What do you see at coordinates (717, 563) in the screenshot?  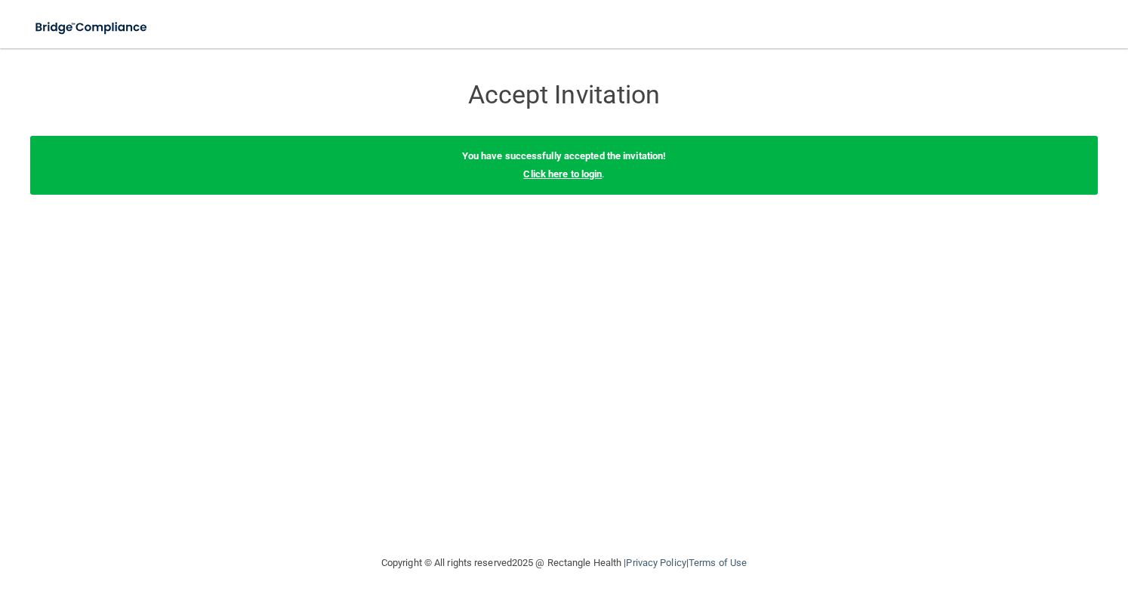 I see `a: Terms of Use` at bounding box center [717, 563].